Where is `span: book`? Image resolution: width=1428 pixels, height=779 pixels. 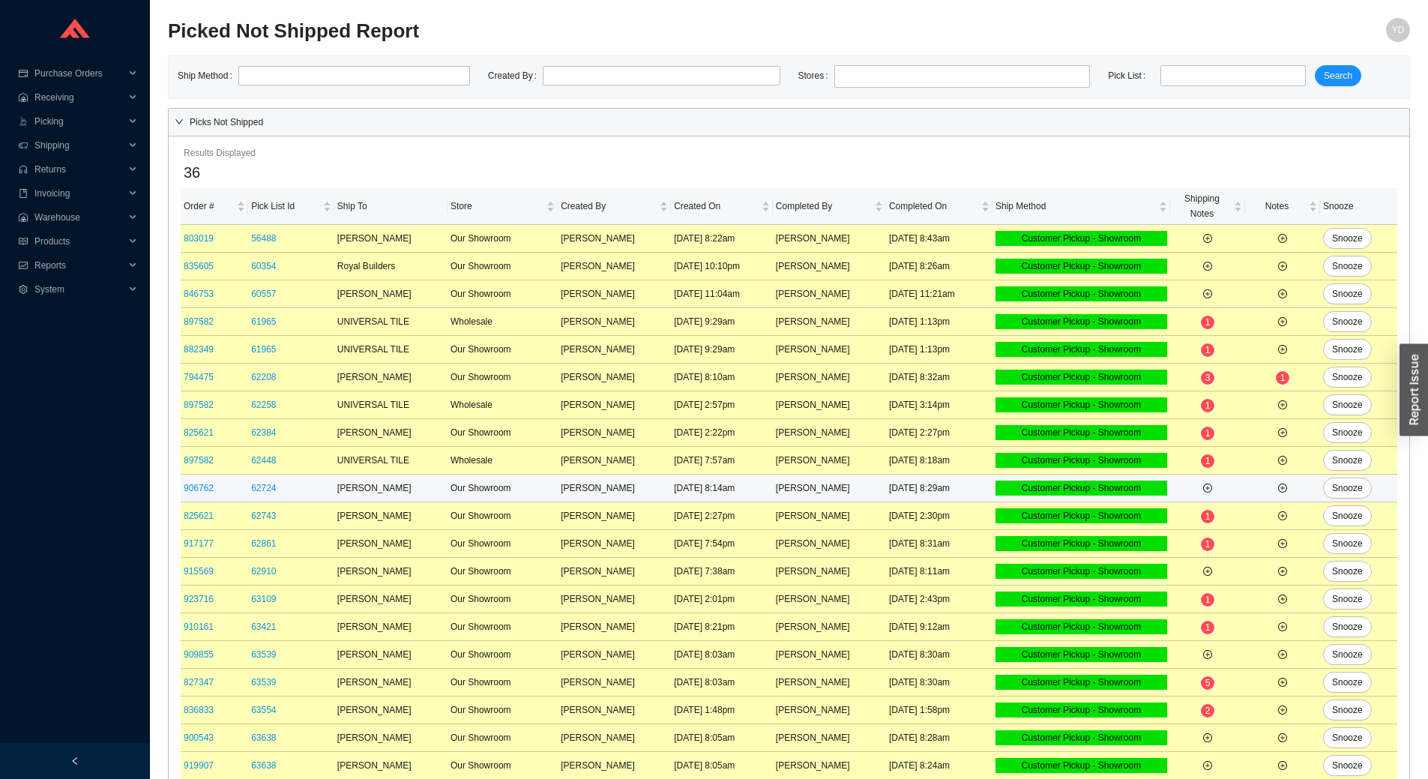
span: book is located at coordinates (23, 193).